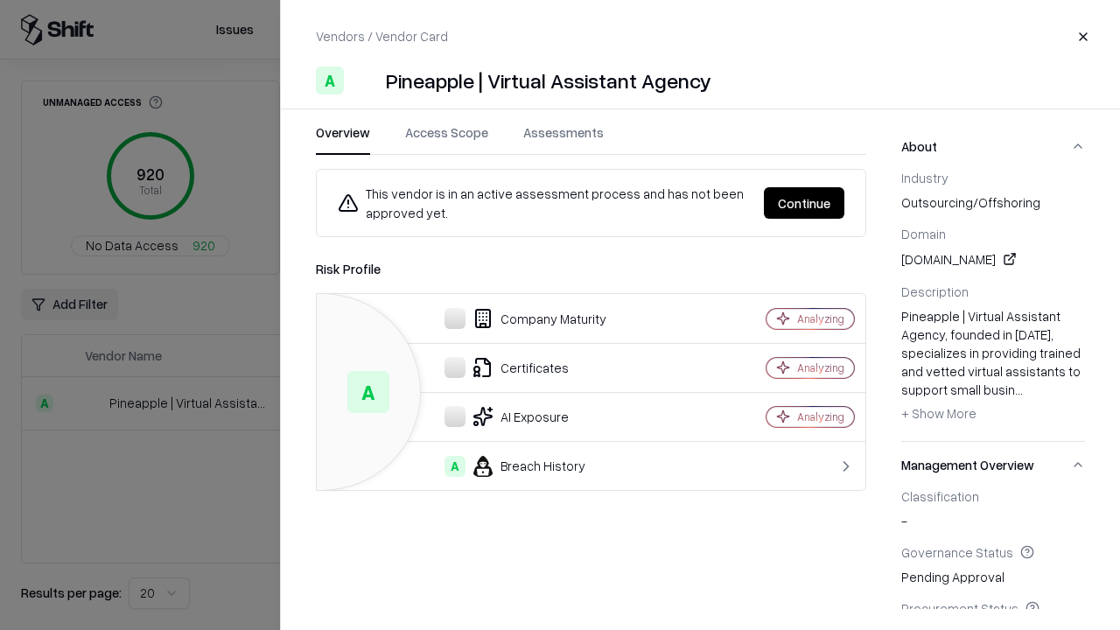 This screenshot has height=630, width=1120. Describe the element at coordinates (993, 565) in the screenshot. I see `div: Pending Approval` at that location.